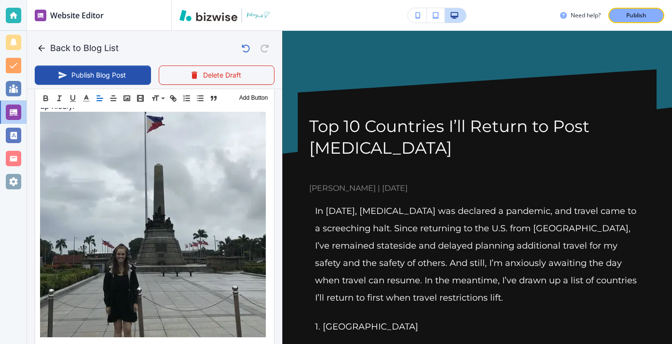  What do you see at coordinates (585, 15) in the screenshot?
I see `h3: Need help?` at bounding box center [585, 15].